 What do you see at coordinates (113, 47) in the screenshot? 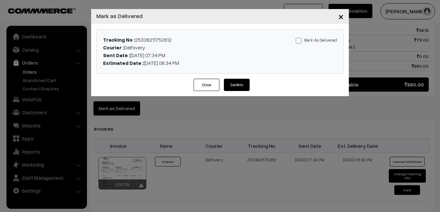
I see `b: Courier :` at bounding box center [113, 47].